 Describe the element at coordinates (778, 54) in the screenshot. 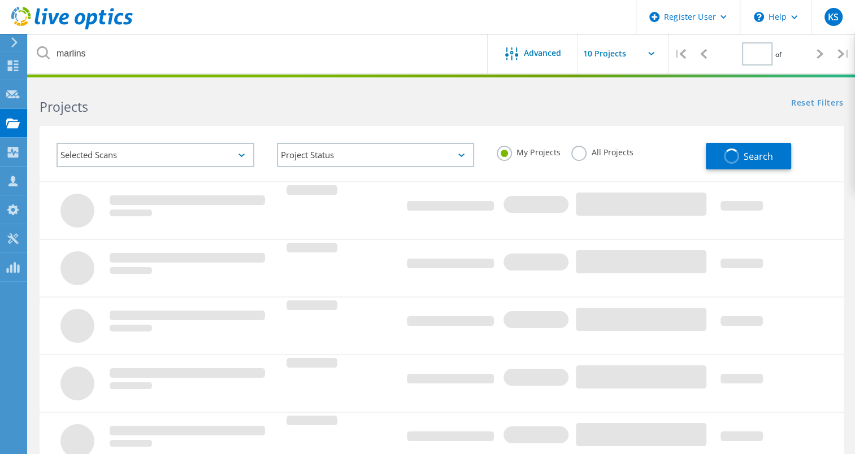

I see `span: of` at that location.